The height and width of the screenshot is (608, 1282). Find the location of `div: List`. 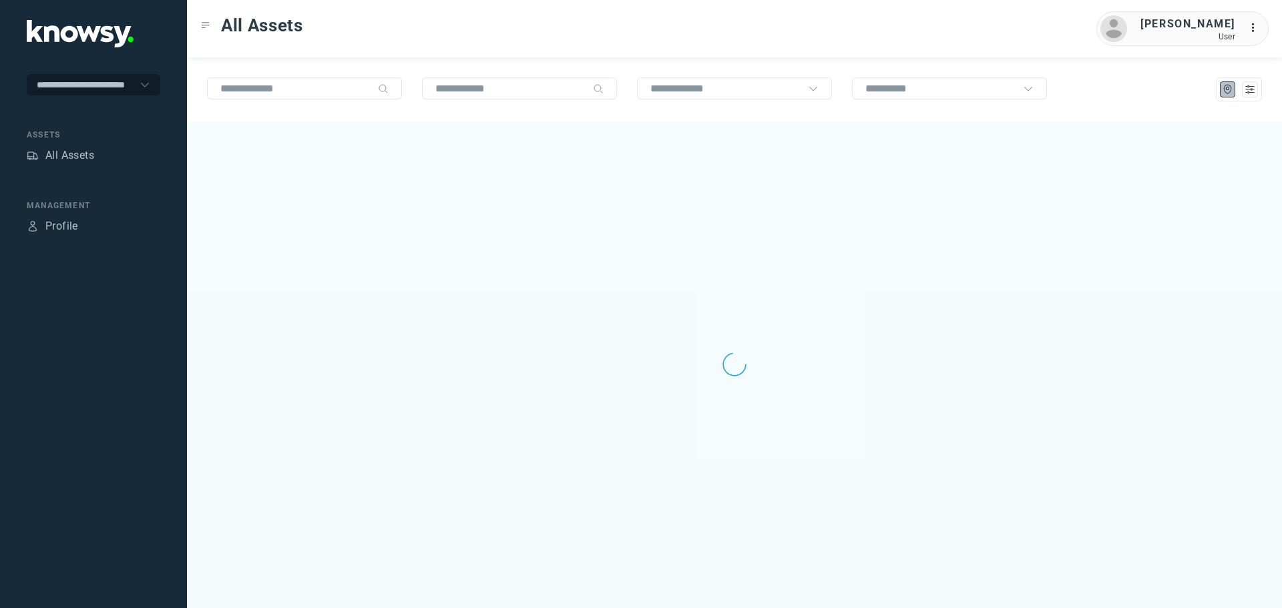

div: List is located at coordinates (1250, 89).